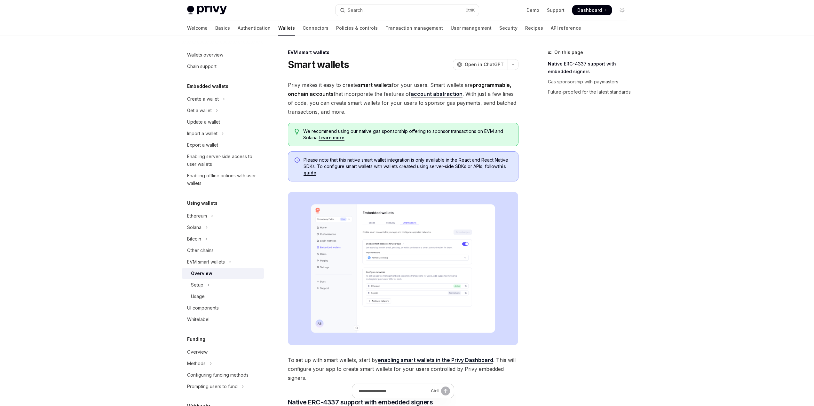 The width and height of the screenshot is (814, 406). What do you see at coordinates (199, 111) in the screenshot?
I see `div: Get a wallet` at bounding box center [199, 111].